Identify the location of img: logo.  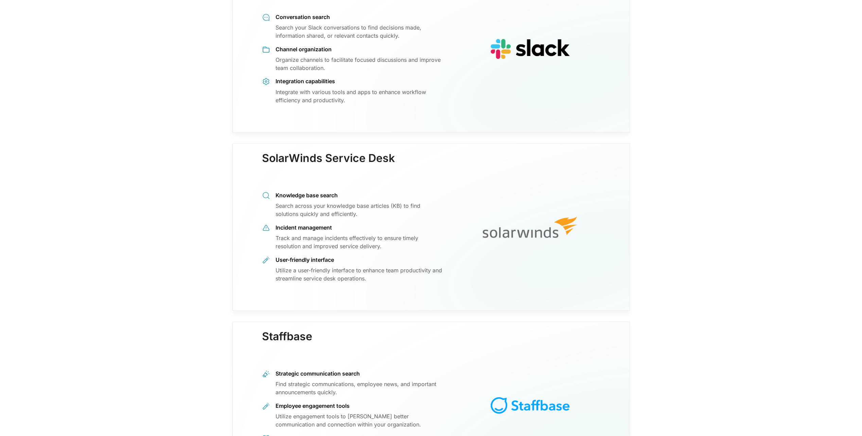
(530, 227).